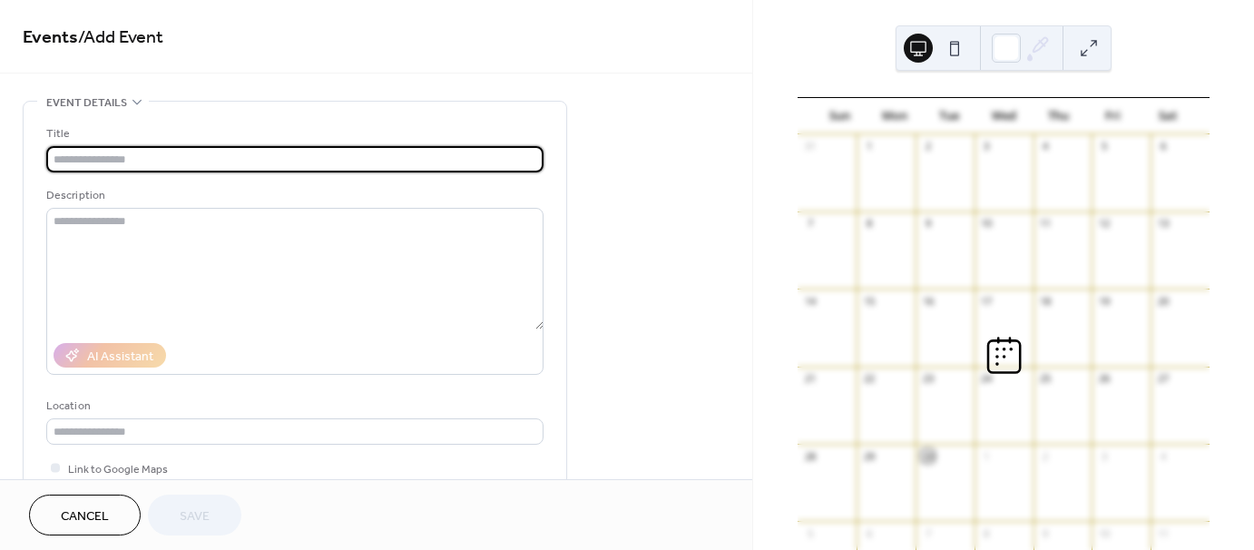 This screenshot has height=550, width=1254. What do you see at coordinates (1163, 300) in the screenshot?
I see `div: 20` at bounding box center [1163, 300].